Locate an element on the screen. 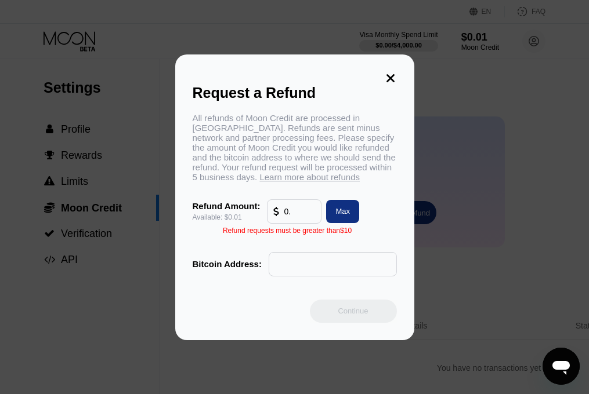  div: Refund requests must be greater than $10 is located at coordinates (287, 231).